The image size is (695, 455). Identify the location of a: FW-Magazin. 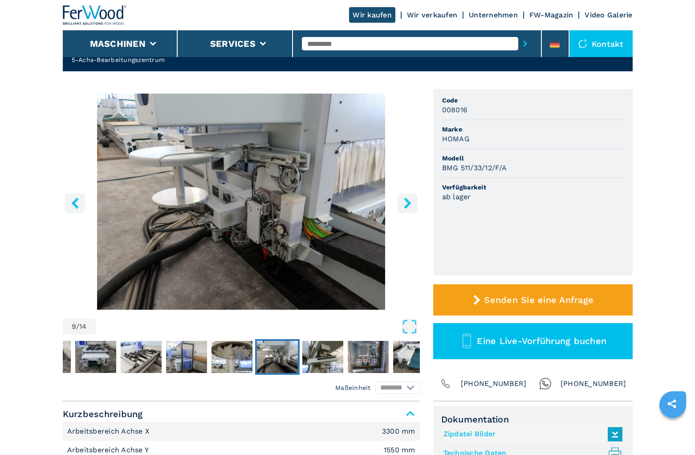
(552, 15).